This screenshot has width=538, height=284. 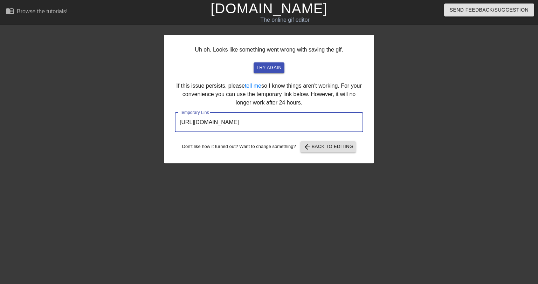 I want to click on span: try again, so click(x=269, y=68).